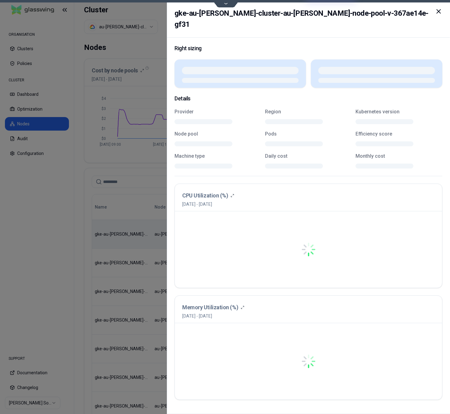 The height and width of the screenshot is (414, 450). Describe the element at coordinates (218, 156) in the screenshot. I see `p: Machine type` at that location.